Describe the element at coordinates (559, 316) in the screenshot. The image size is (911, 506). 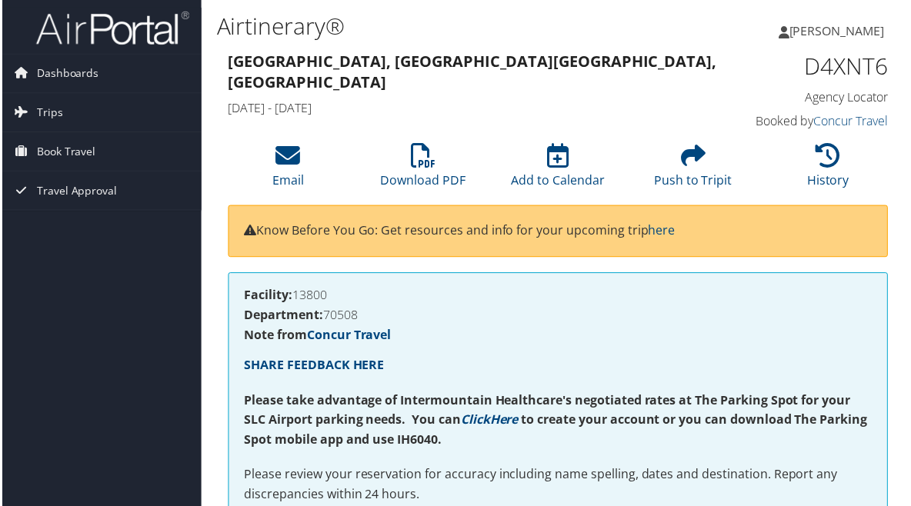
I see `h4: 70508` at that location.